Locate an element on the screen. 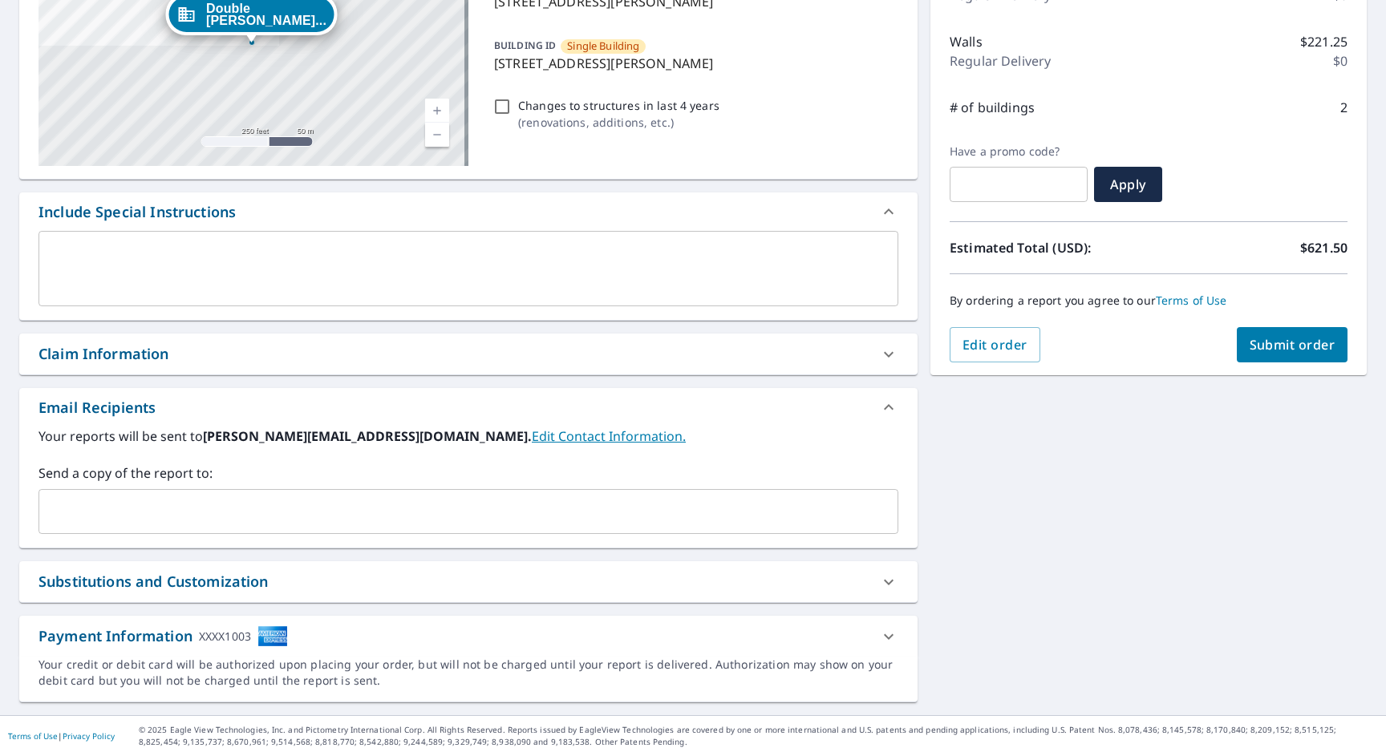 The width and height of the screenshot is (1386, 756). p: # of buildings is located at coordinates (992, 107).